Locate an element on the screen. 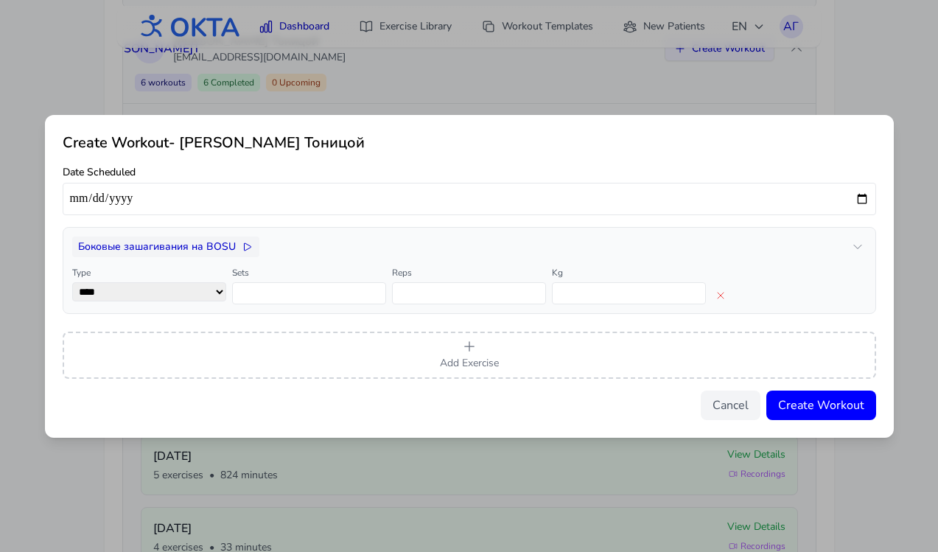 Image resolution: width=938 pixels, height=552 pixels. button: Cancel is located at coordinates (730, 405).